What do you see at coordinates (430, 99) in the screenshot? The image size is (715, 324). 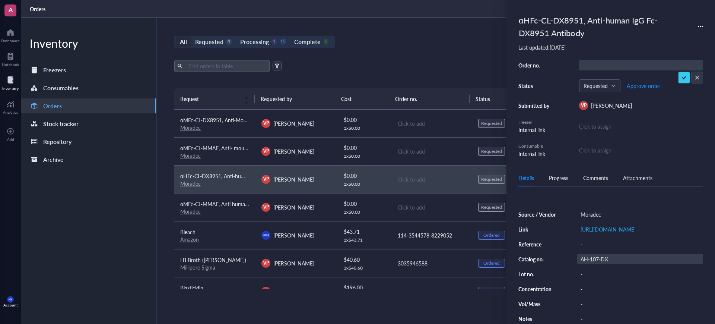 I see `th: Order no.` at bounding box center [430, 99].